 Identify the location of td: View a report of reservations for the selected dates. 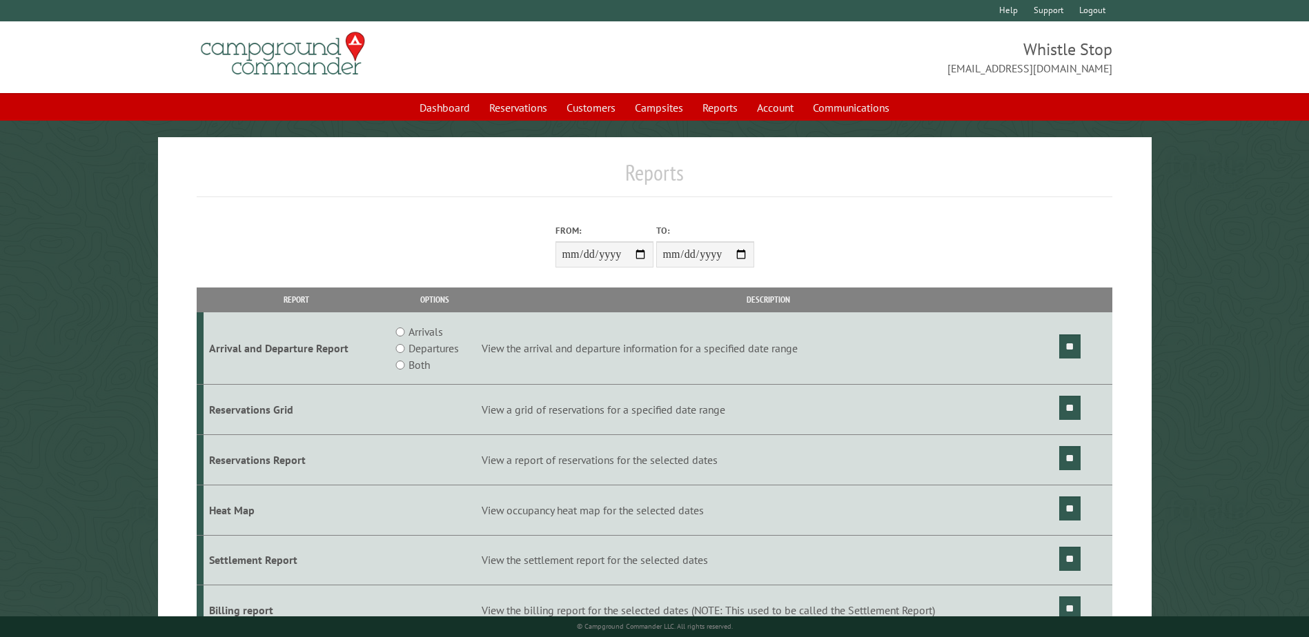
(768, 459).